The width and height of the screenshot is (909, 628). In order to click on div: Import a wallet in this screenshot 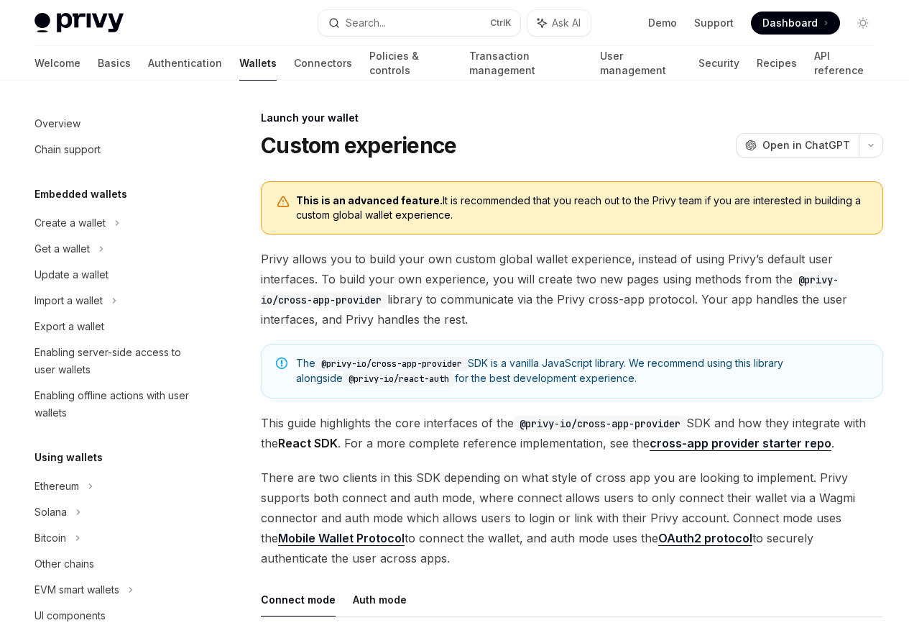, I will do `click(68, 300)`.